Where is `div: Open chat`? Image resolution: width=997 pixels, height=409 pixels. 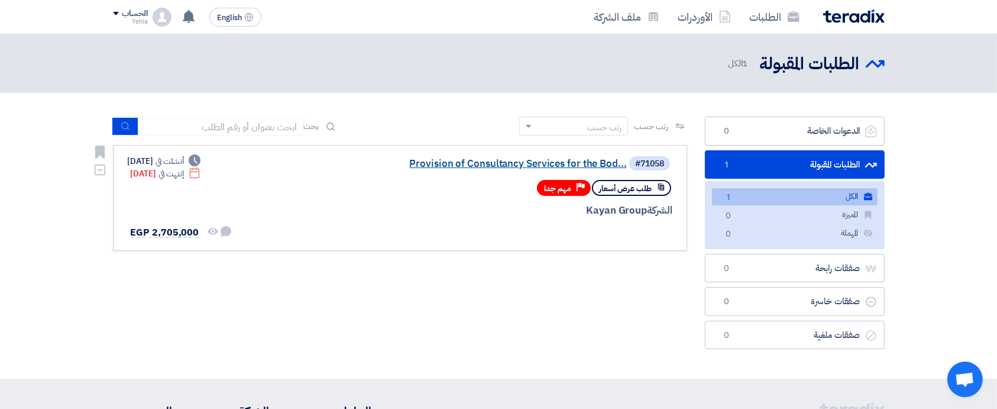
div: Open chat is located at coordinates (965, 379).